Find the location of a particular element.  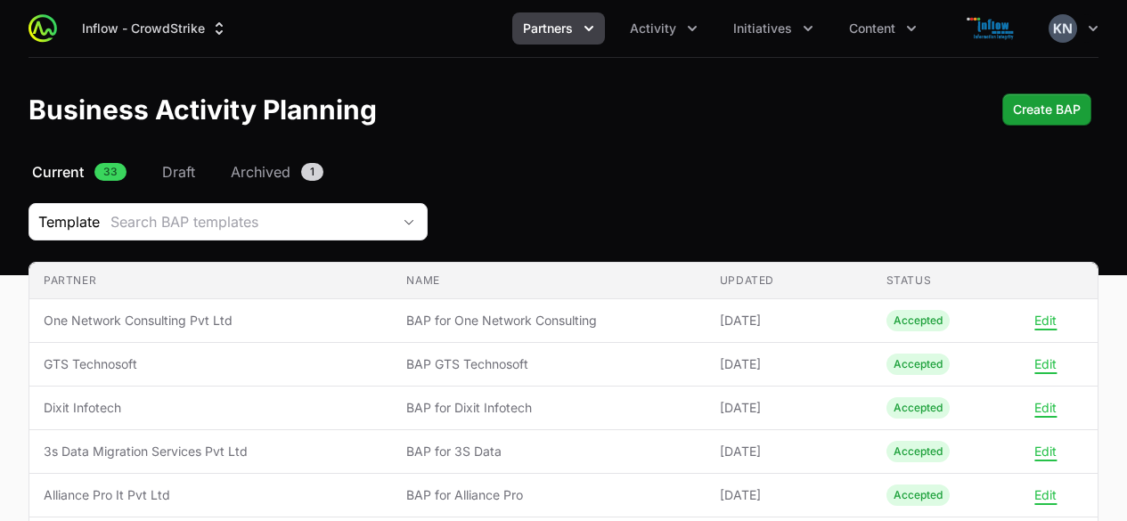

span: Alliance Pro It Pvt Ltd is located at coordinates (210, 495).